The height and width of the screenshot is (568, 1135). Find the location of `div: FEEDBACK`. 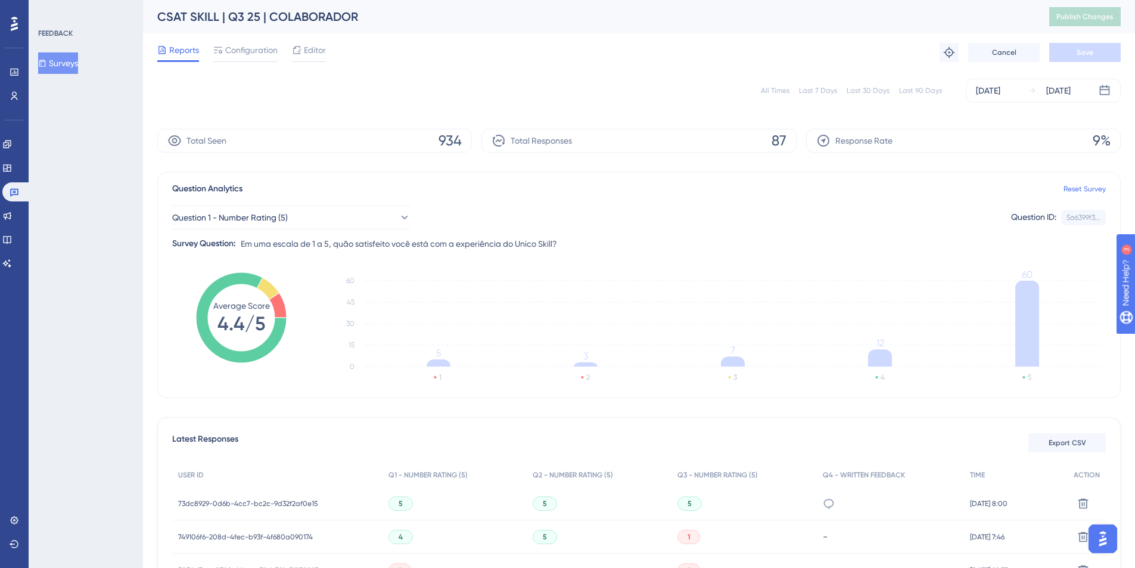

div: FEEDBACK is located at coordinates (55, 33).